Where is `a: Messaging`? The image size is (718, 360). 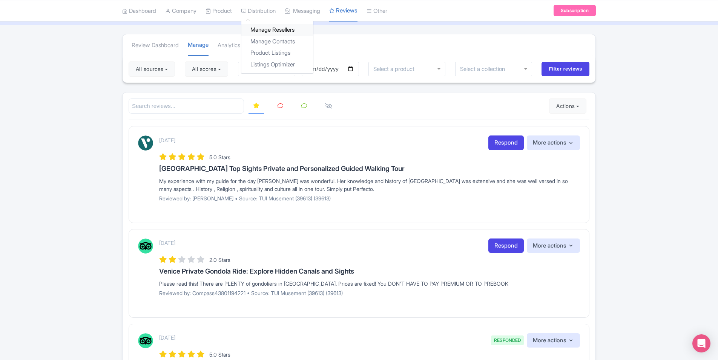
a: Messaging is located at coordinates (303, 11).